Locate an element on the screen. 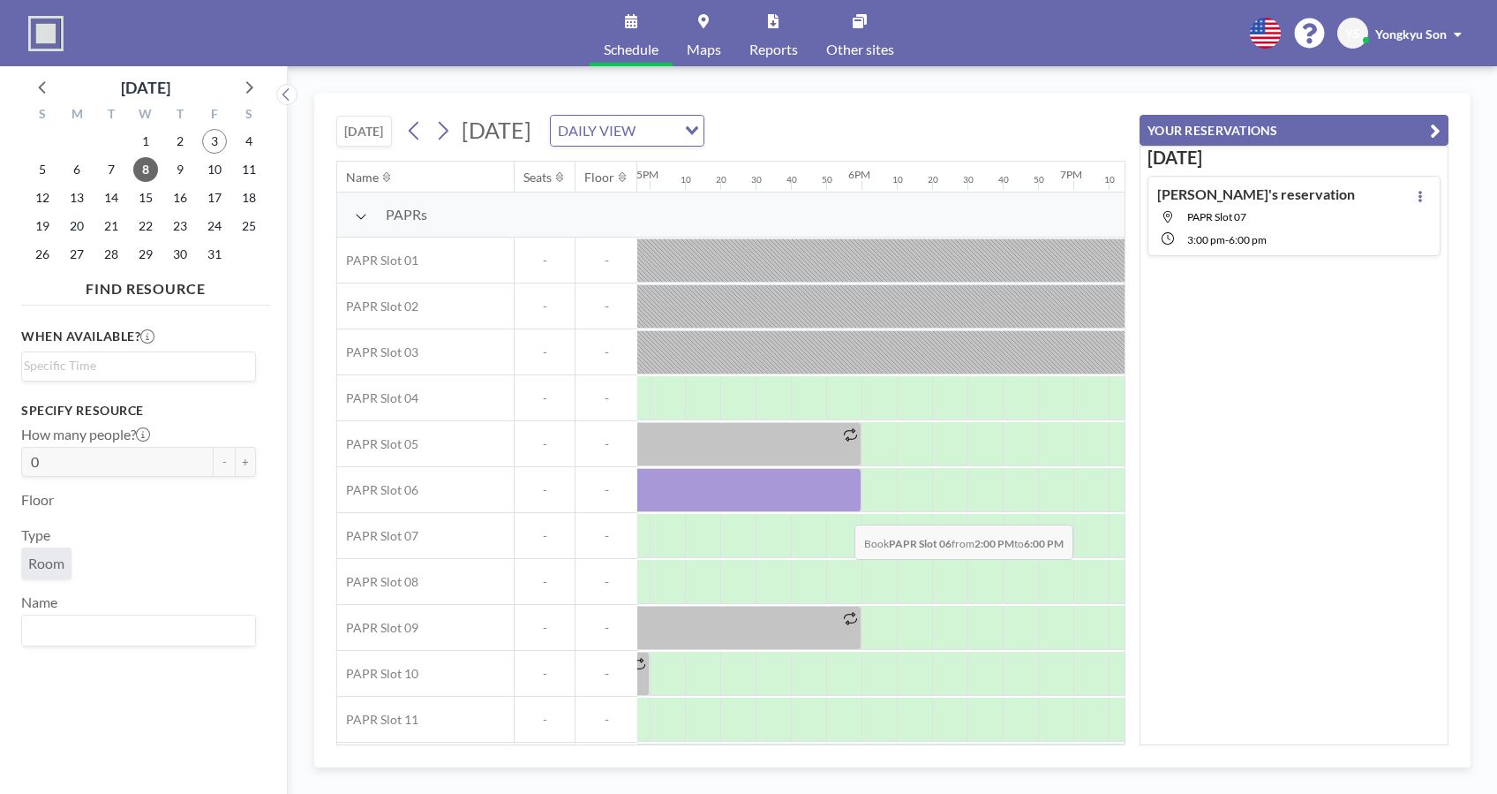 The width and height of the screenshot is (1497, 794). span: Saturday, October 4, 2025 is located at coordinates (249, 141).